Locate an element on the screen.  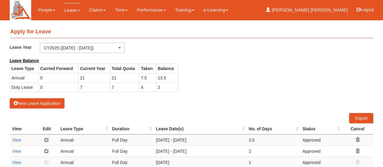
td: 2 is located at coordinates (273, 151).